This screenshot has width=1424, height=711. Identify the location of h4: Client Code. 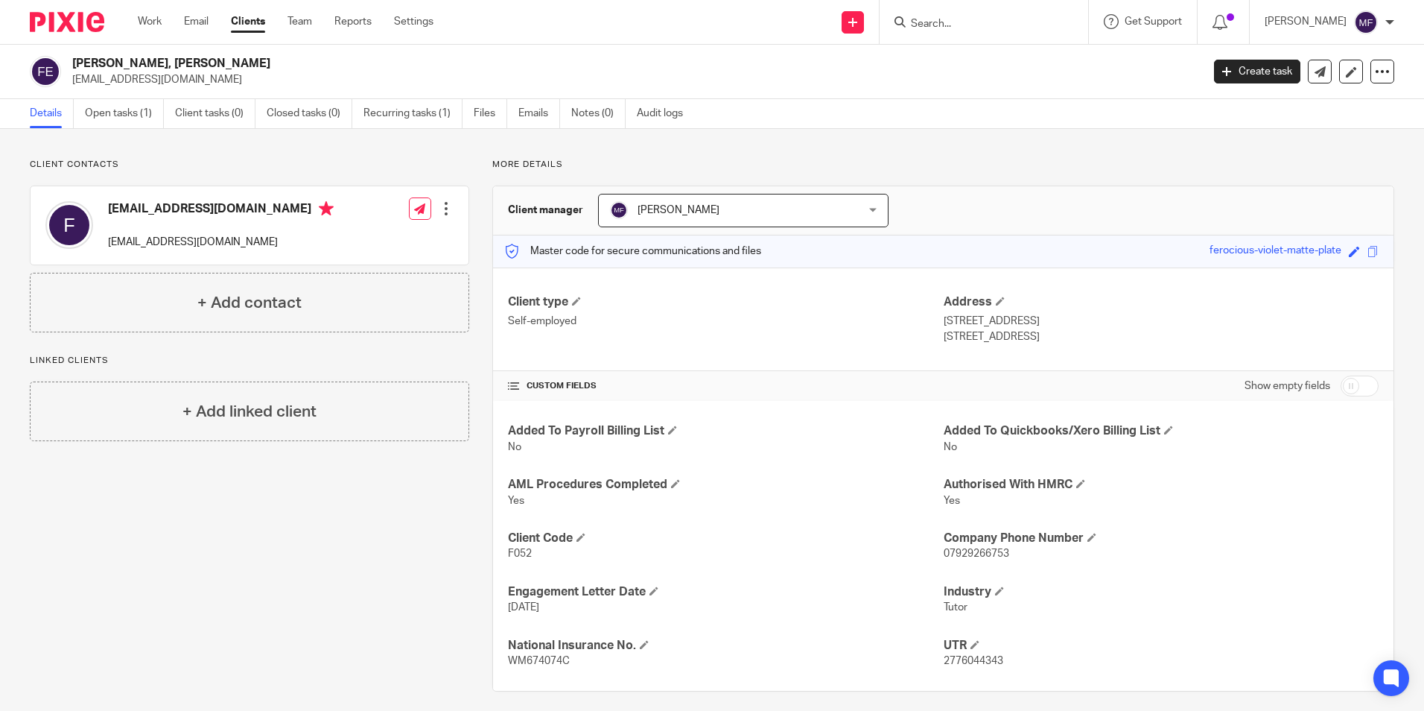
(725, 538).